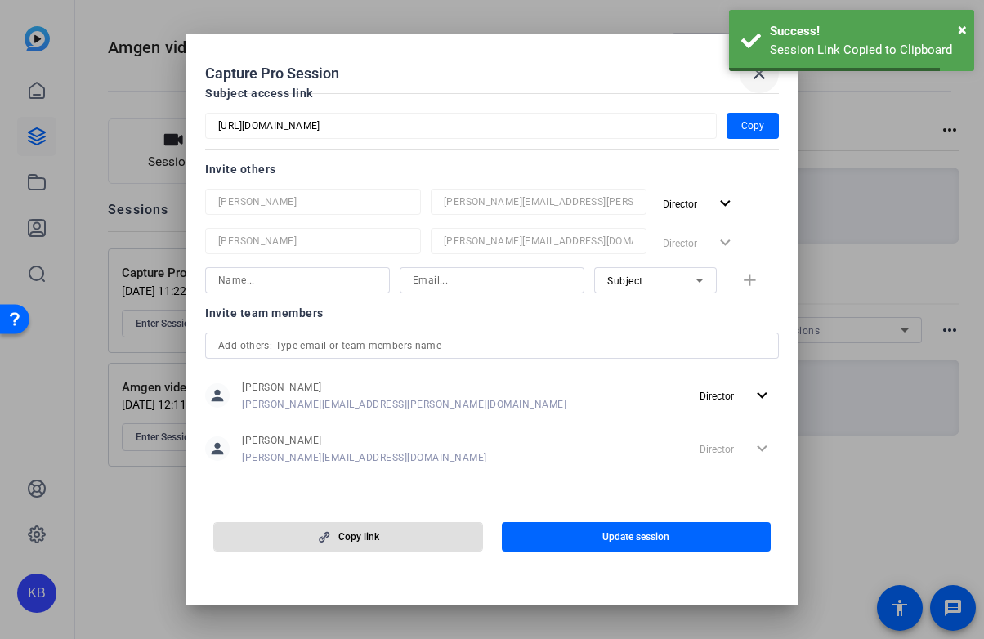  I want to click on div: Capture Pro Session, so click(492, 74).